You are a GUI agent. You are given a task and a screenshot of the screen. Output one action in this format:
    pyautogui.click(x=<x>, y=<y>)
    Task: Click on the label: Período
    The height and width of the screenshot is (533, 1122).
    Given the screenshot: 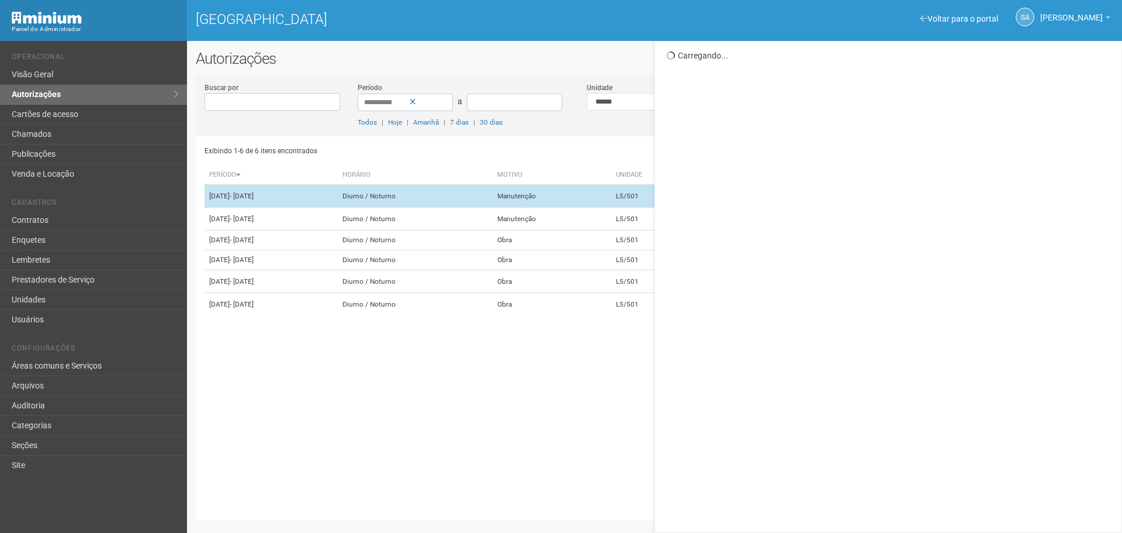 What is the action you would take?
    pyautogui.click(x=370, y=88)
    